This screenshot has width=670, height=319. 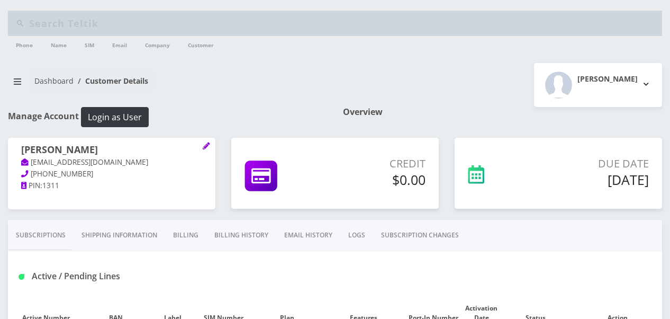 I want to click on h1: Manage Account, so click(x=167, y=117).